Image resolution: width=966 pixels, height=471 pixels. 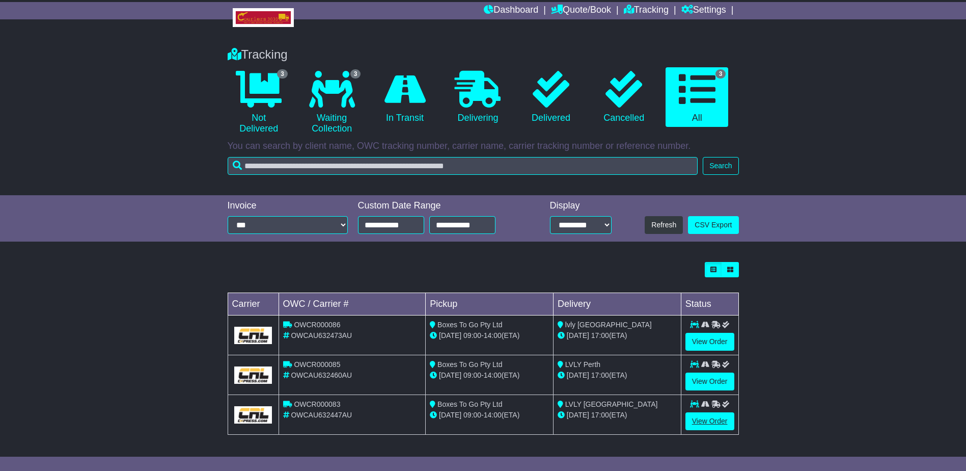 What do you see at coordinates (721, 166) in the screenshot?
I see `button: Search` at bounding box center [721, 166].